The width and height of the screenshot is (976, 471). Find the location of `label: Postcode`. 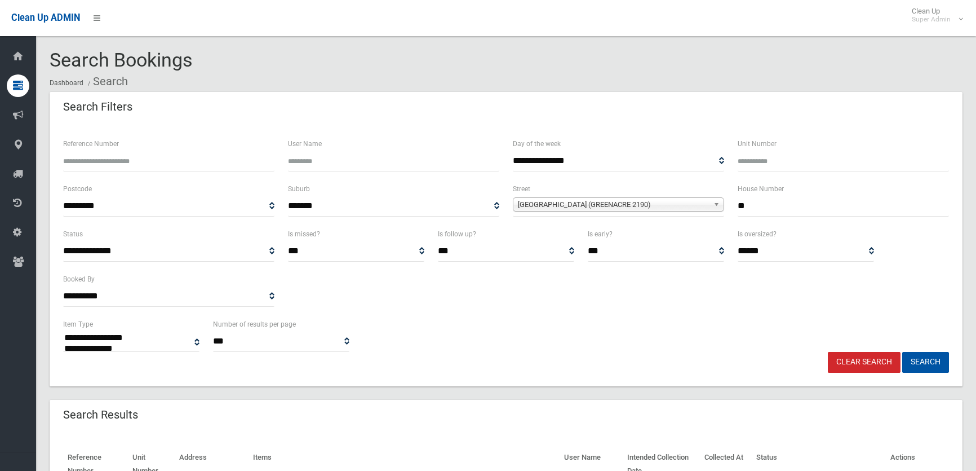

label: Postcode is located at coordinates (77, 189).